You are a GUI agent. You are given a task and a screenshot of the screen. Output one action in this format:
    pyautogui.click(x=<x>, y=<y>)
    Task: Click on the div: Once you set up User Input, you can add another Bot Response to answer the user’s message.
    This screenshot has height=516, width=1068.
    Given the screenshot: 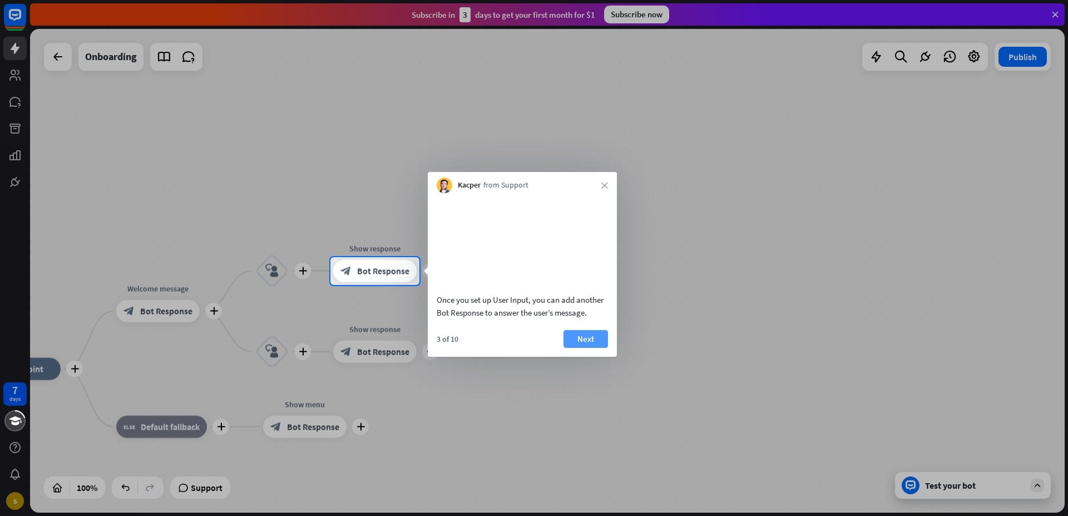 What is the action you would take?
    pyautogui.click(x=522, y=306)
    